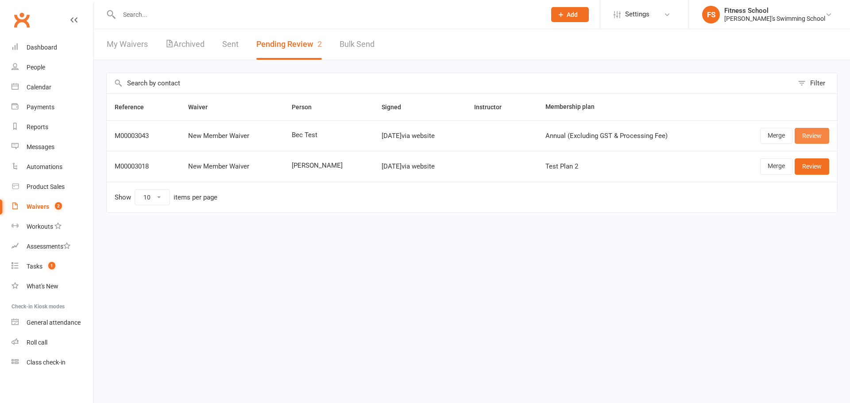  Describe the element at coordinates (38, 207) in the screenshot. I see `div: Waivers` at that location.